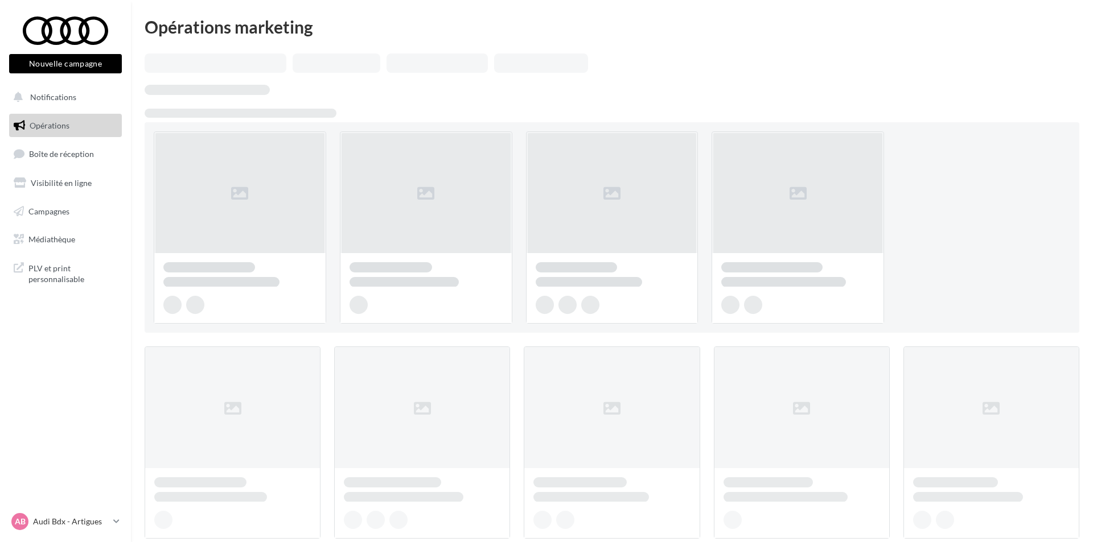 The width and height of the screenshot is (1093, 542). Describe the element at coordinates (65, 240) in the screenshot. I see `a: Médiathèque` at that location.